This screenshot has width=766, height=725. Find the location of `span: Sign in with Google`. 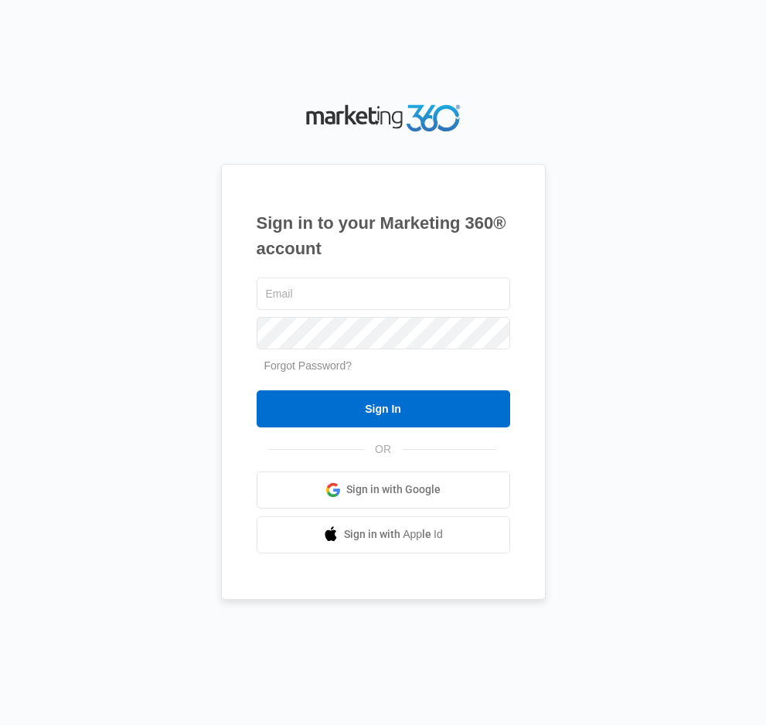

span: Sign in with Google is located at coordinates (393, 489).